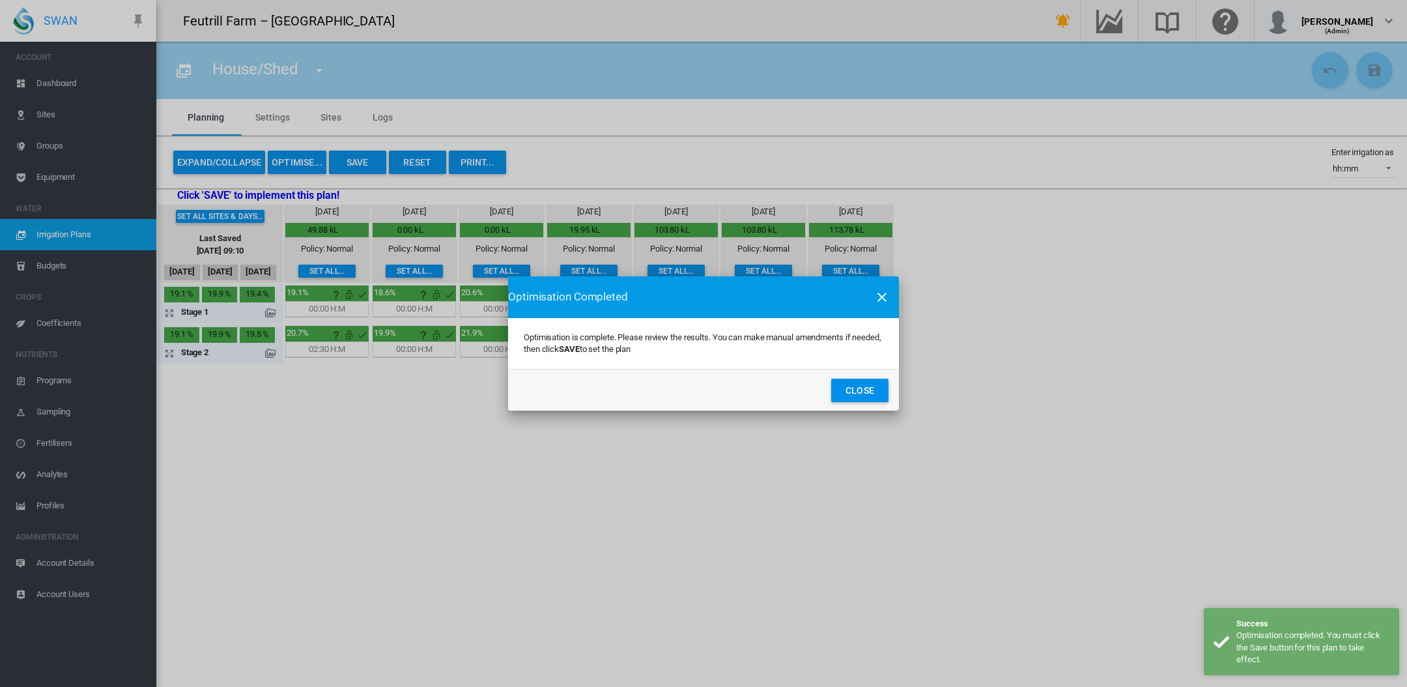 This screenshot has height=687, width=1407. I want to click on button: icon-close, so click(882, 297).